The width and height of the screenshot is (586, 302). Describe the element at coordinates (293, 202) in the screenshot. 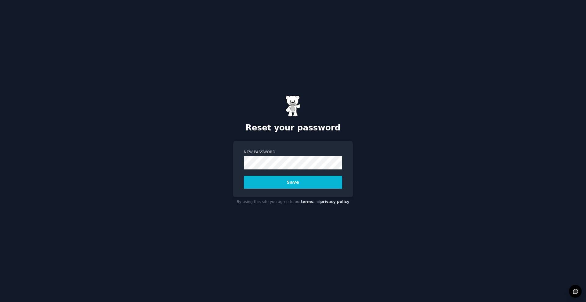

I see `div: By using this site you agree to our and` at that location.